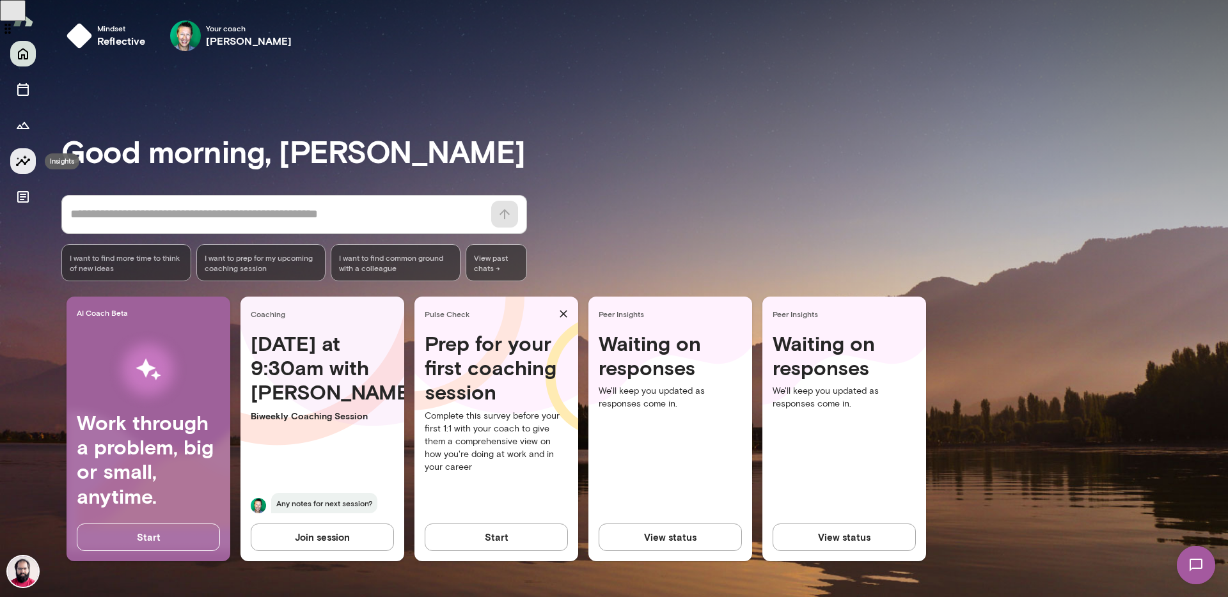 This screenshot has width=1228, height=597. I want to click on p: Biweekly Coaching Session, so click(322, 416).